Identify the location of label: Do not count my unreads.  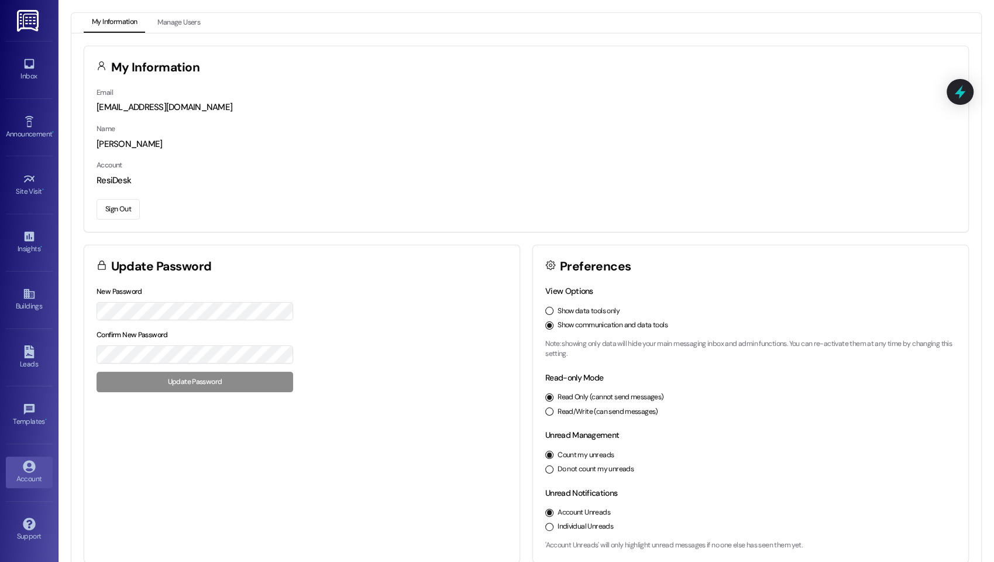
(596, 469).